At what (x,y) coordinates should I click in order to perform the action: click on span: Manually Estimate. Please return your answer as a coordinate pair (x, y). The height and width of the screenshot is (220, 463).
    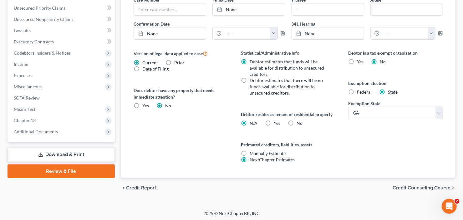
    Looking at the image, I should click on (267, 153).